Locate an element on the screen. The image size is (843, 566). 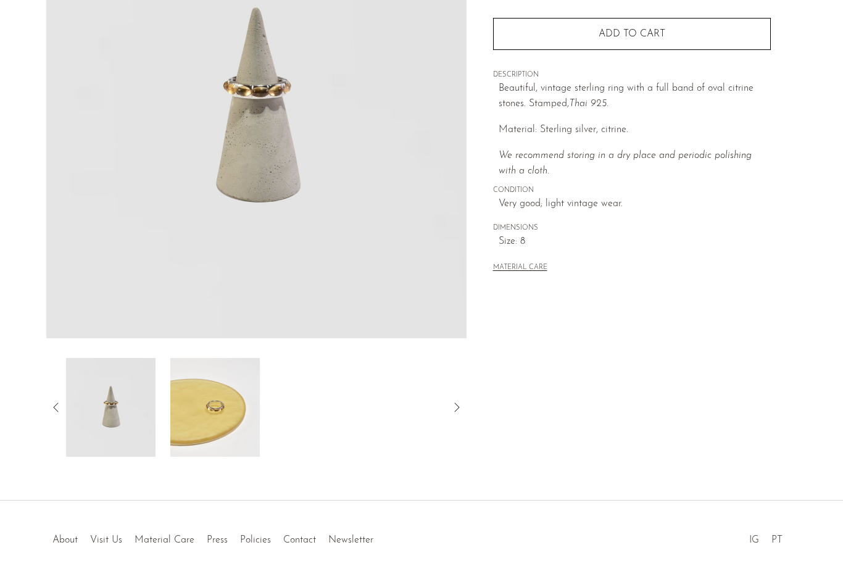
ul: Social Medias is located at coordinates (766, 537).